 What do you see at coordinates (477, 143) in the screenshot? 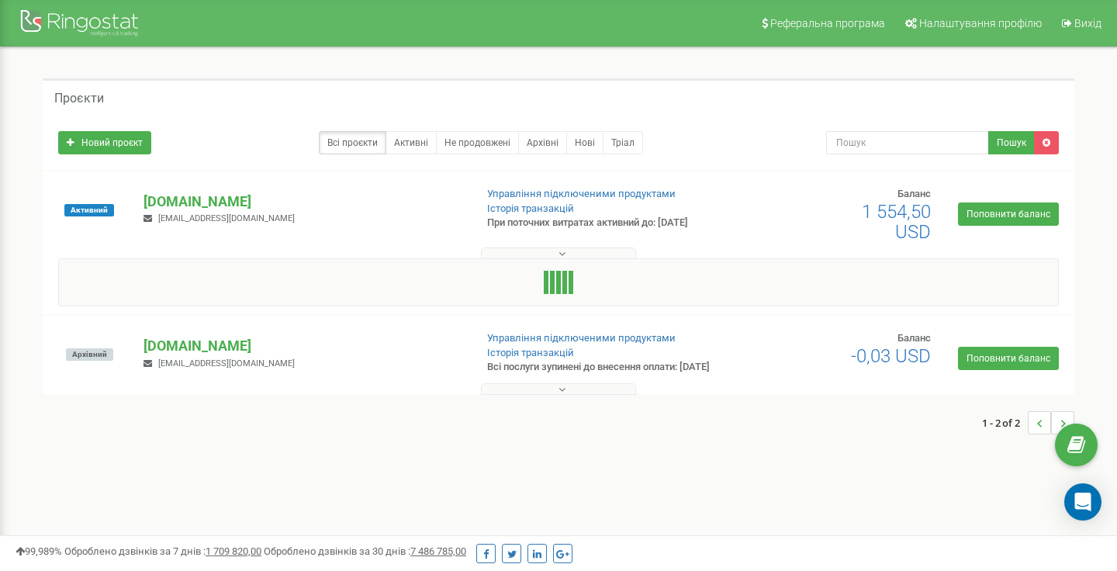
I see `a: Не продовжені` at bounding box center [477, 143].